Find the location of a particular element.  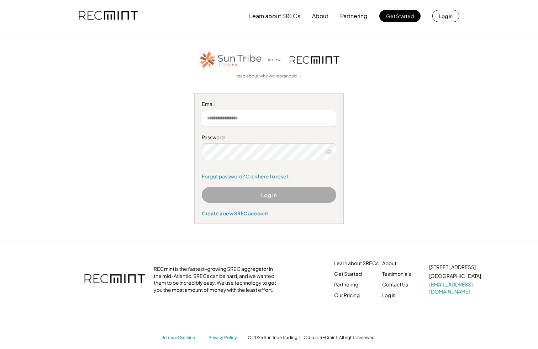

div: © 2025 Sun Tribe Trading, LLC d.b.a. RECmint. All rights reserved. is located at coordinates (311, 338).